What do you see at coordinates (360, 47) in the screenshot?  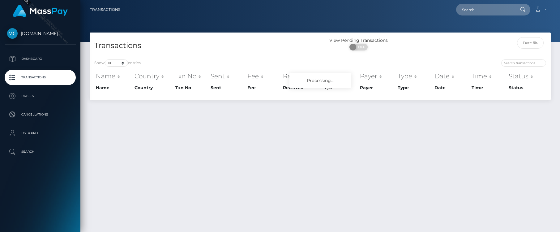 I see `span: OFF` at bounding box center [360, 47].